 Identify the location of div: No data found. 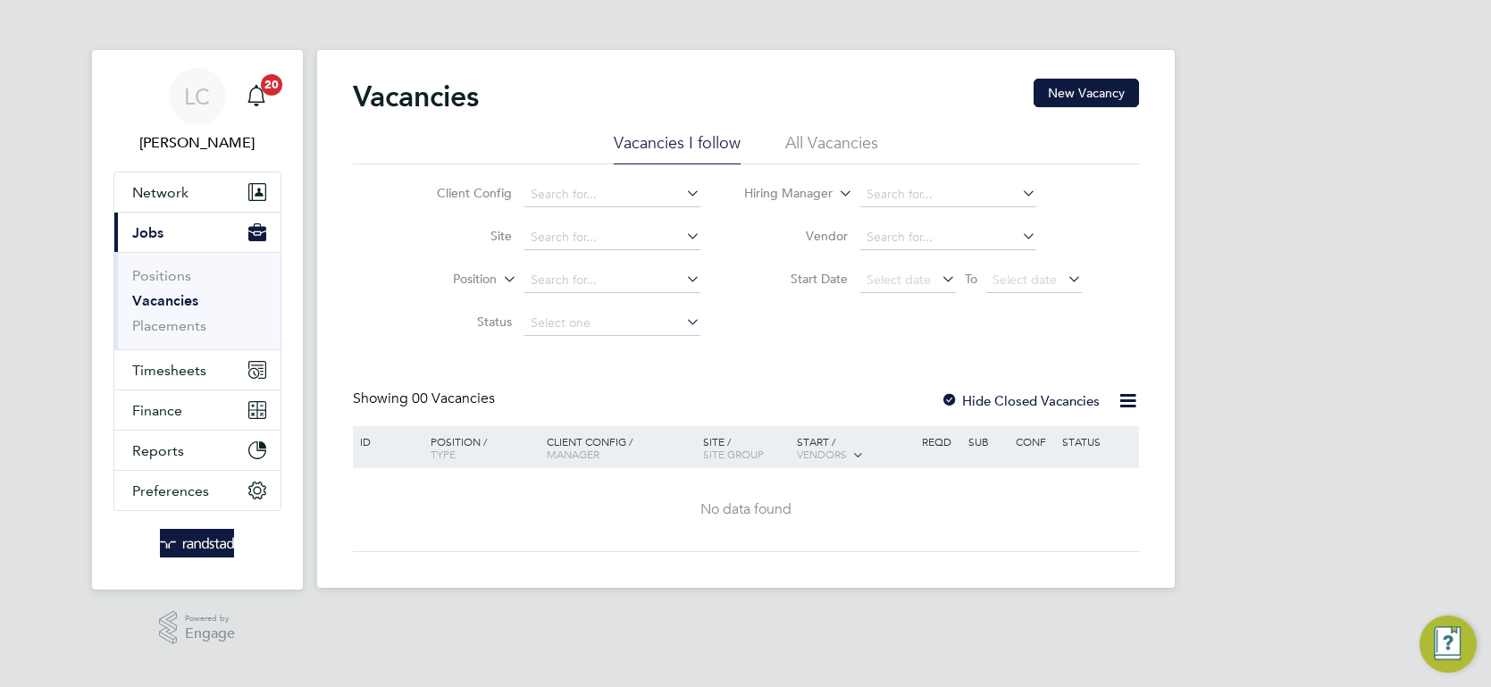
(746, 509).